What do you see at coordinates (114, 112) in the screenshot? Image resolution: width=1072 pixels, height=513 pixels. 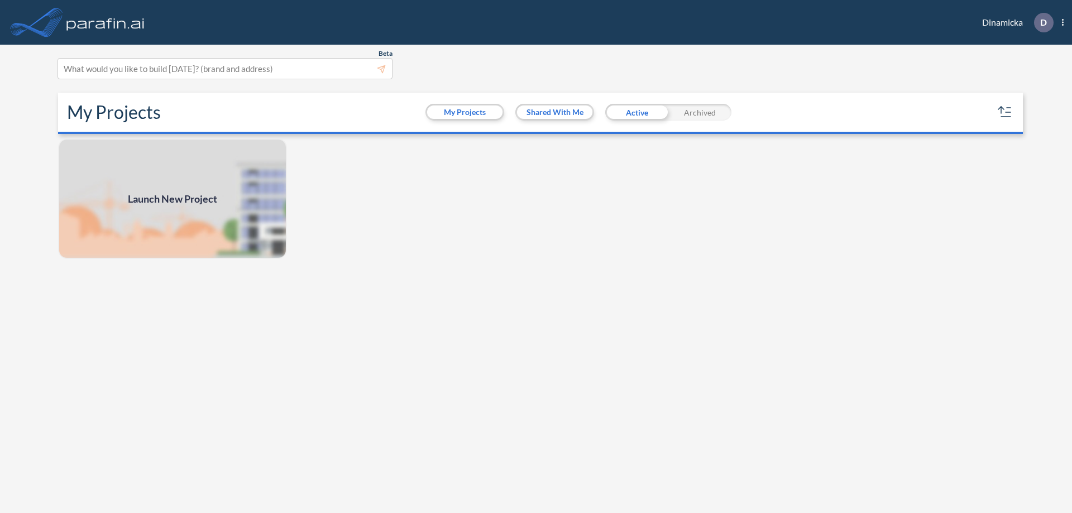 I see `h2: My Projects` at bounding box center [114, 112].